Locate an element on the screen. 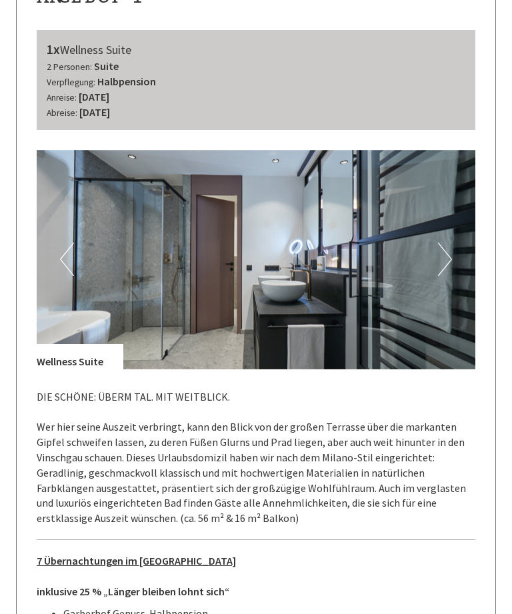  button: Previous is located at coordinates (67, 259).